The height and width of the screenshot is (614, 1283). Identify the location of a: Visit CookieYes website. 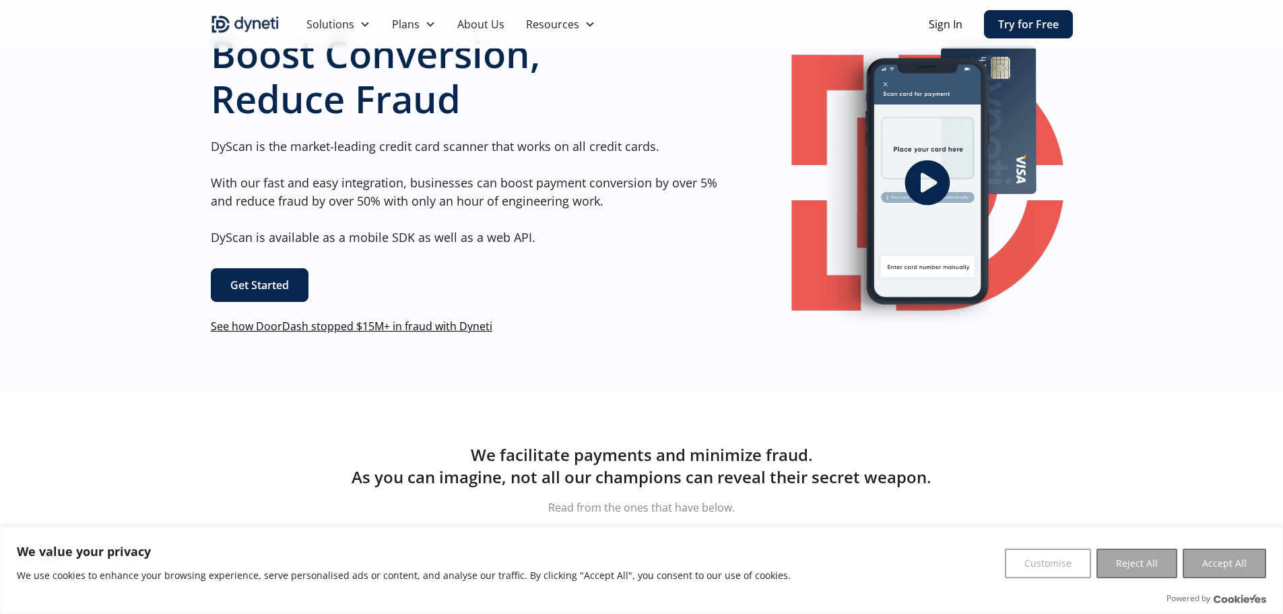
(1240, 598).